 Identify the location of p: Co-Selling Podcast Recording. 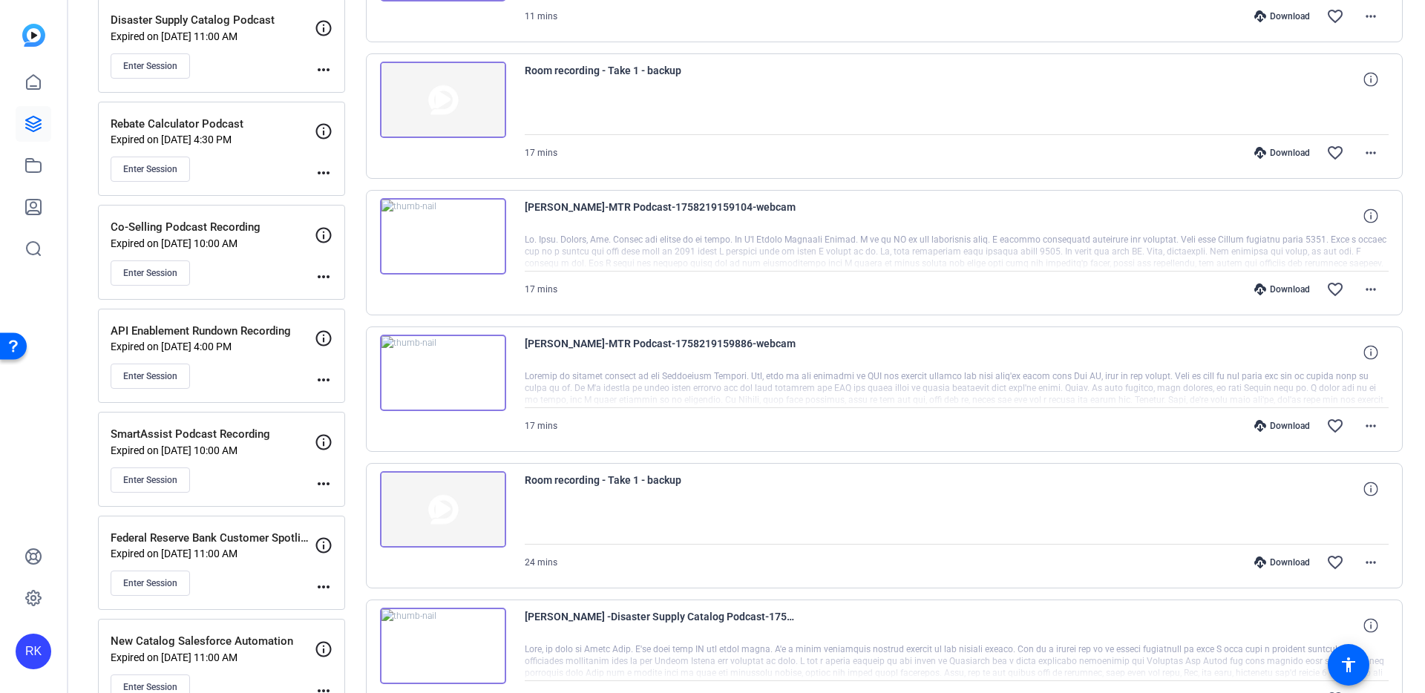
(212, 227).